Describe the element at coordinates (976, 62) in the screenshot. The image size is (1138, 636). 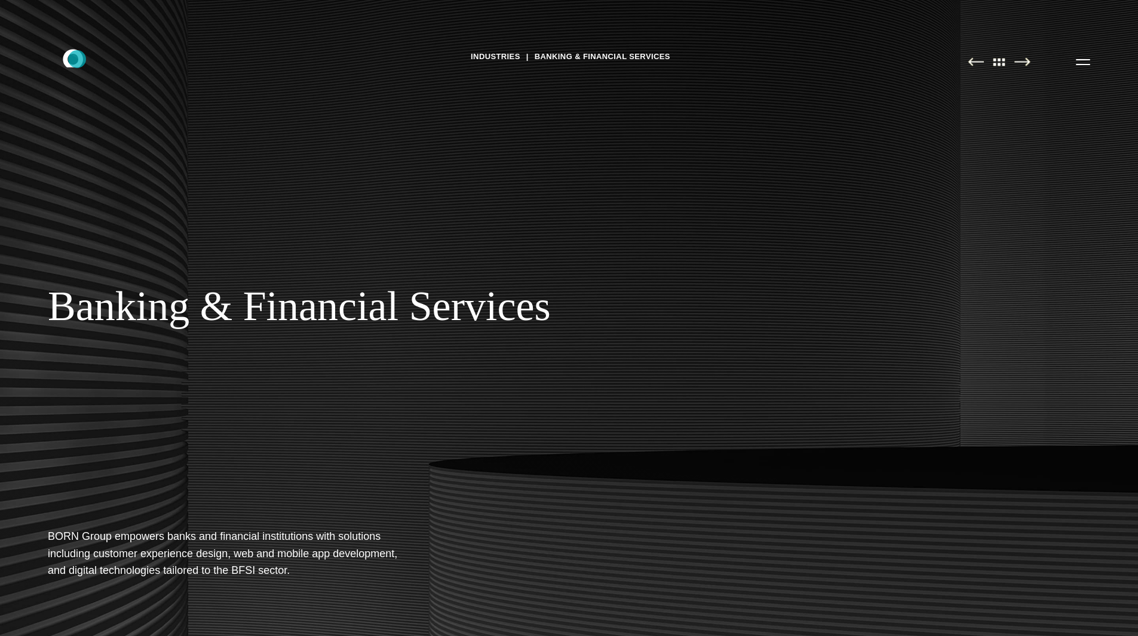
I see `img: Previous Page` at that location.